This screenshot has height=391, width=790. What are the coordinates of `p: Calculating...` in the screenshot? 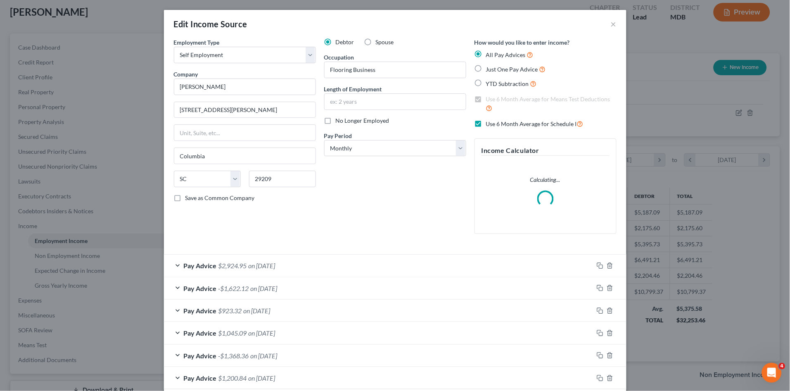 It's located at (546, 180).